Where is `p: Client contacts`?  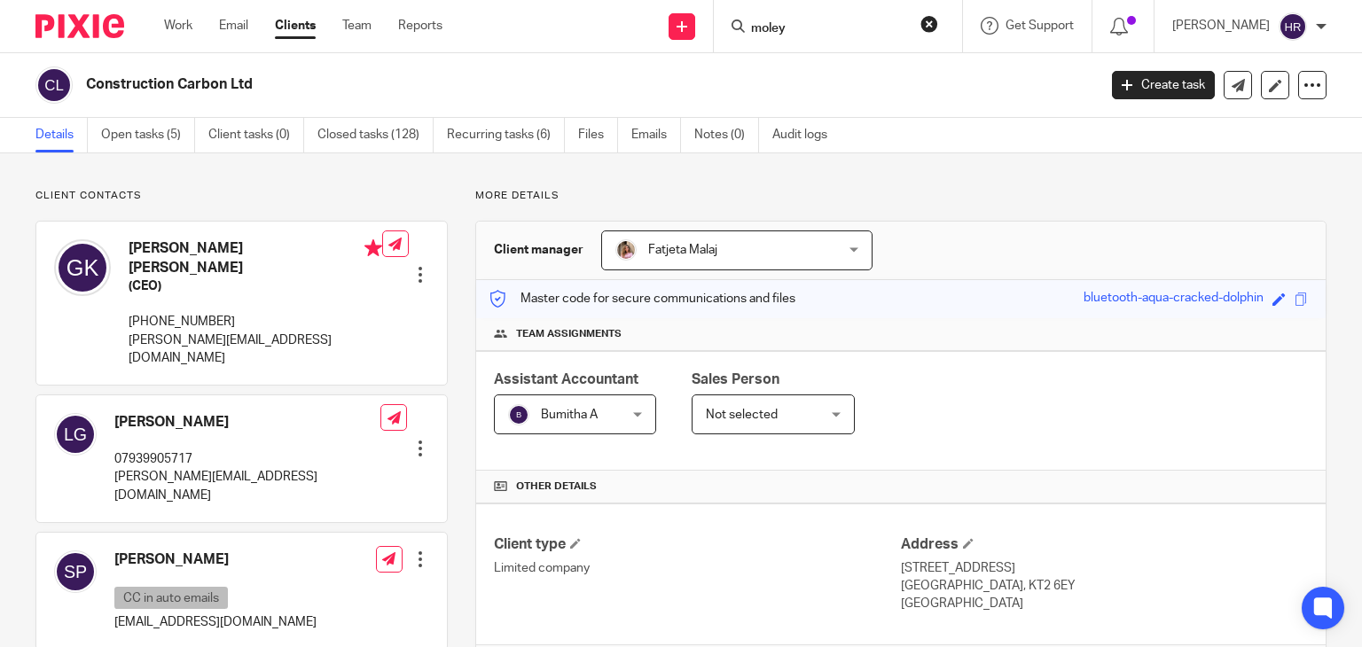 p: Client contacts is located at coordinates (241, 196).